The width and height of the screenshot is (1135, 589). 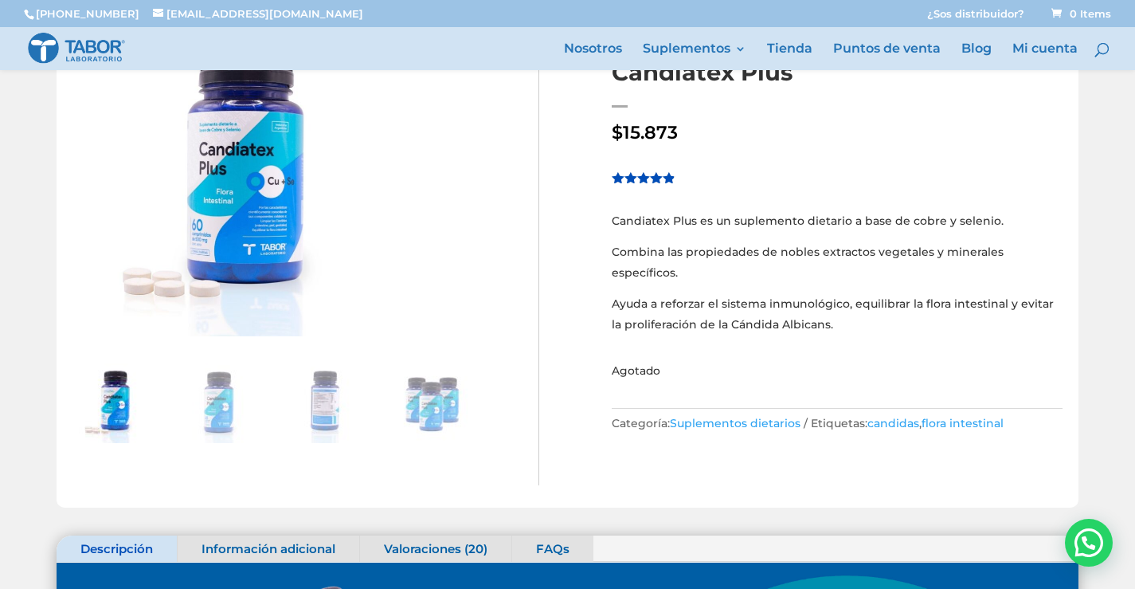 What do you see at coordinates (711, 423) in the screenshot?
I see `span: Categoría:` at bounding box center [711, 423].